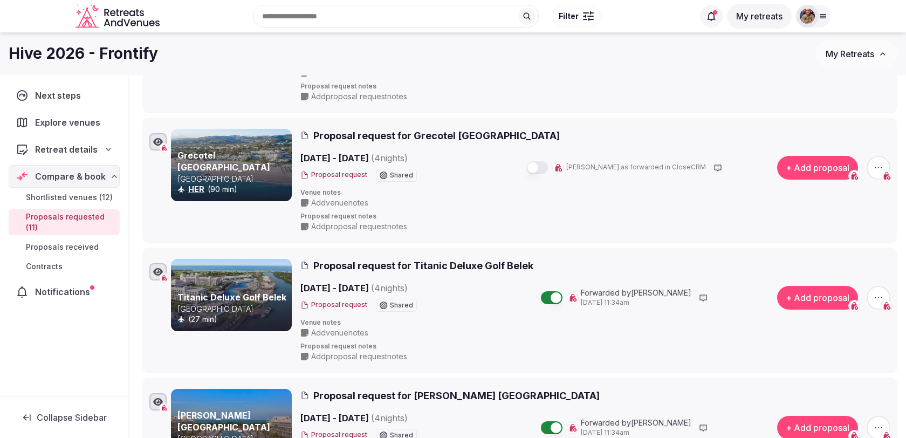  I want to click on span: Shortlisted venues (12), so click(69, 197).